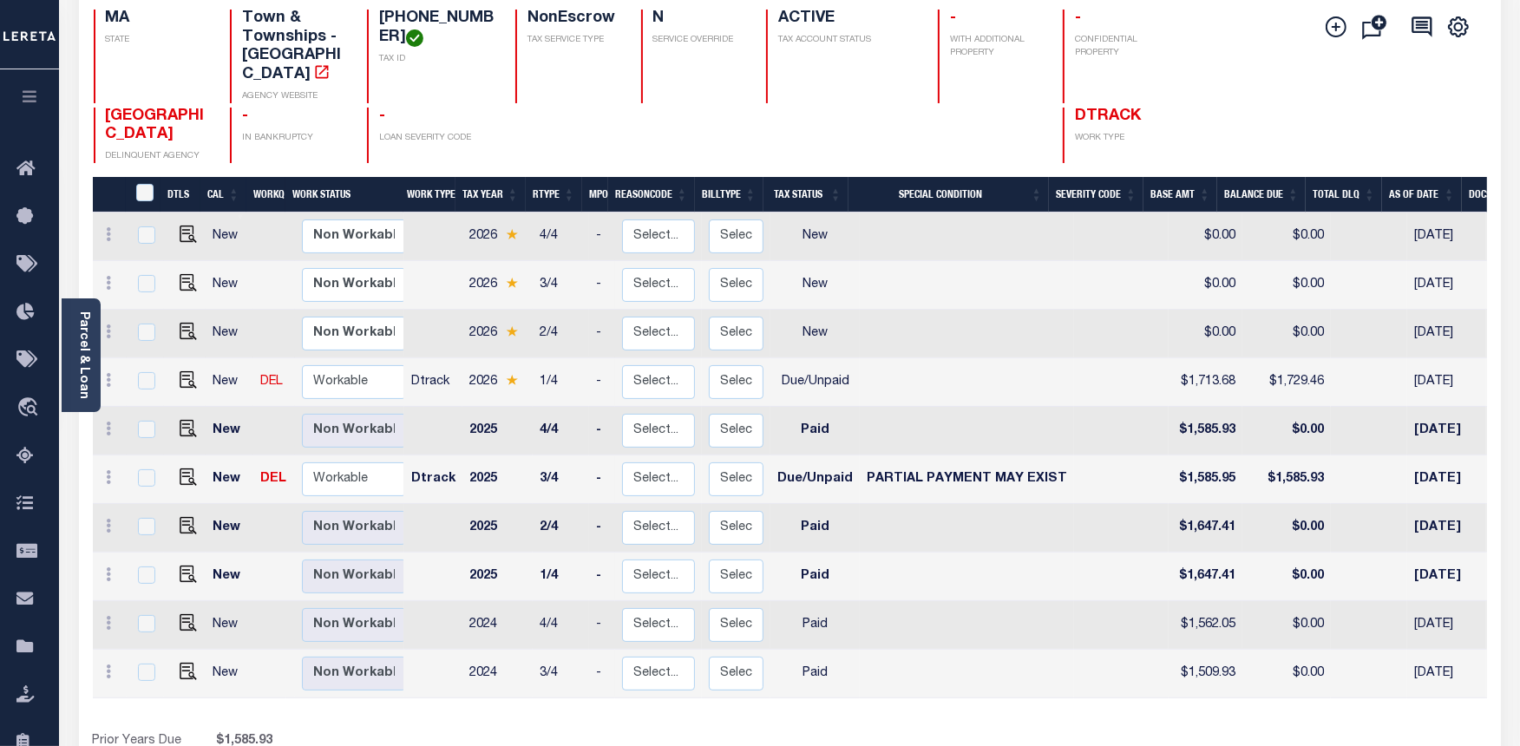  What do you see at coordinates (1286, 382) in the screenshot?
I see `td: $1,729.46` at bounding box center [1286, 382].